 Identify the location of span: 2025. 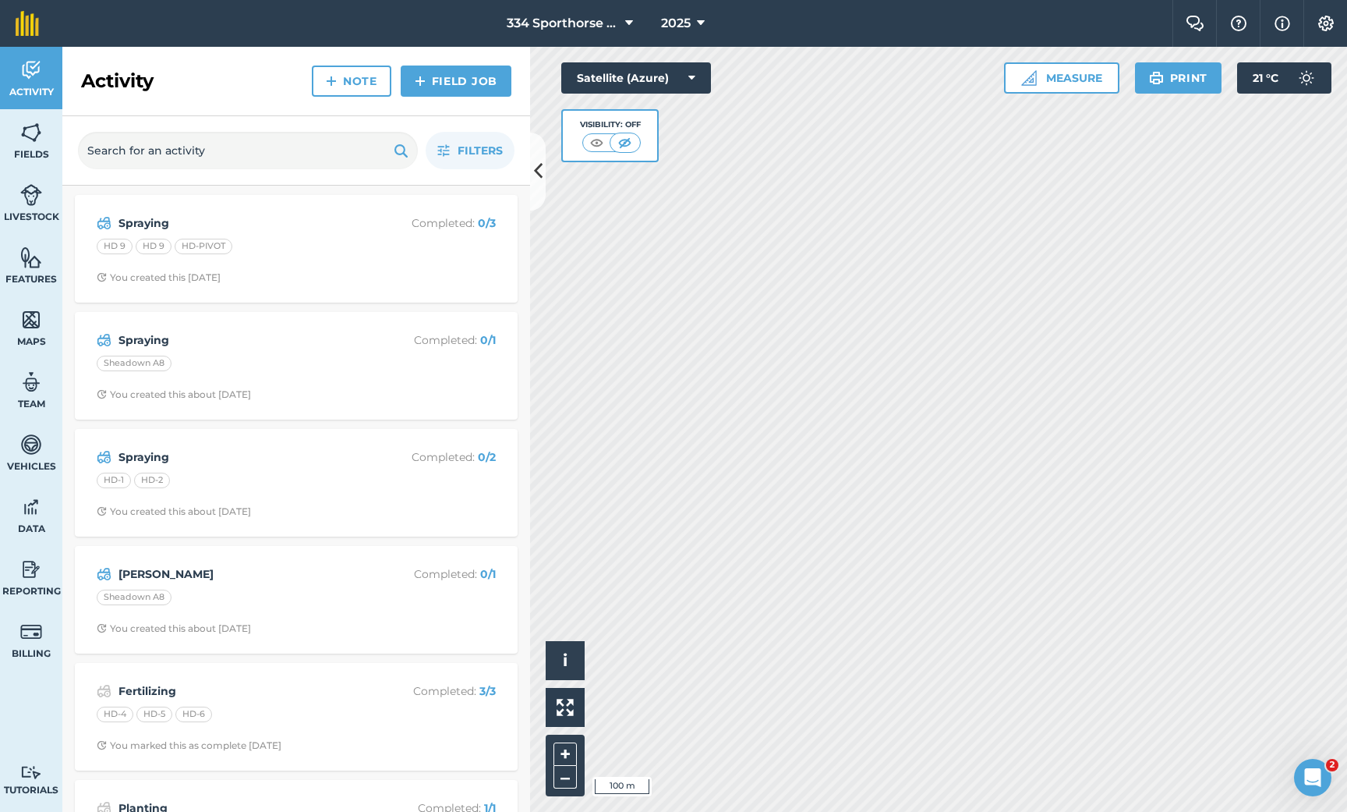
(676, 23).